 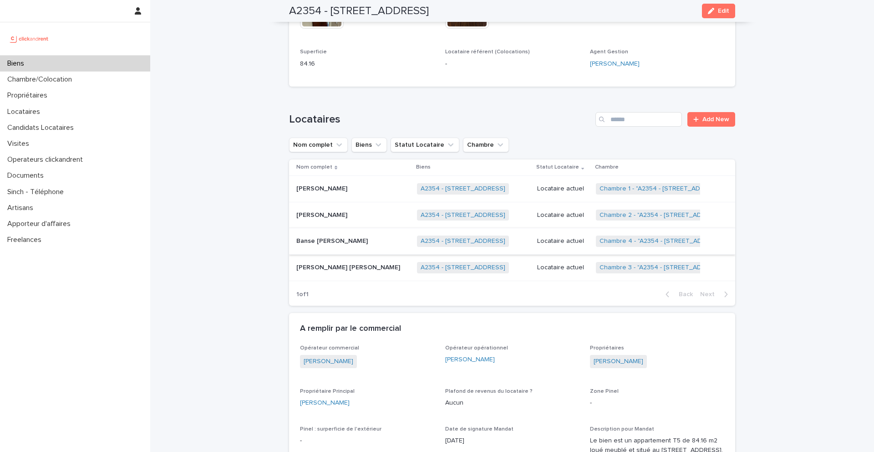 I want to click on span: Date de signature Mandat, so click(x=479, y=429).